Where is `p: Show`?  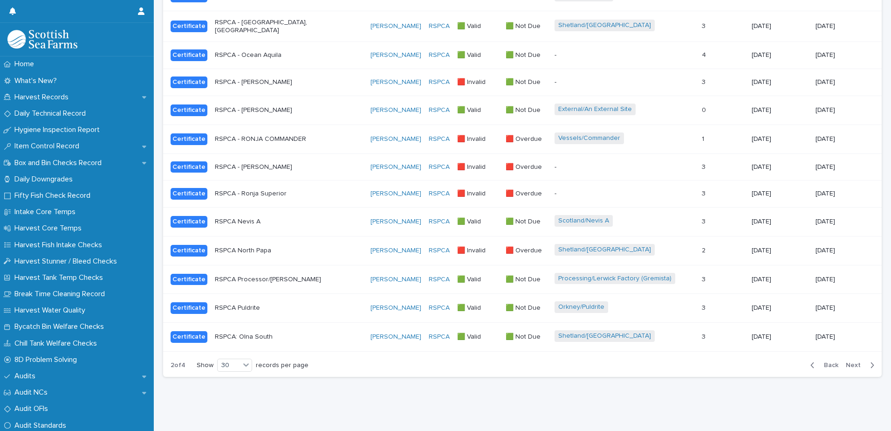
p: Show is located at coordinates (205, 365).